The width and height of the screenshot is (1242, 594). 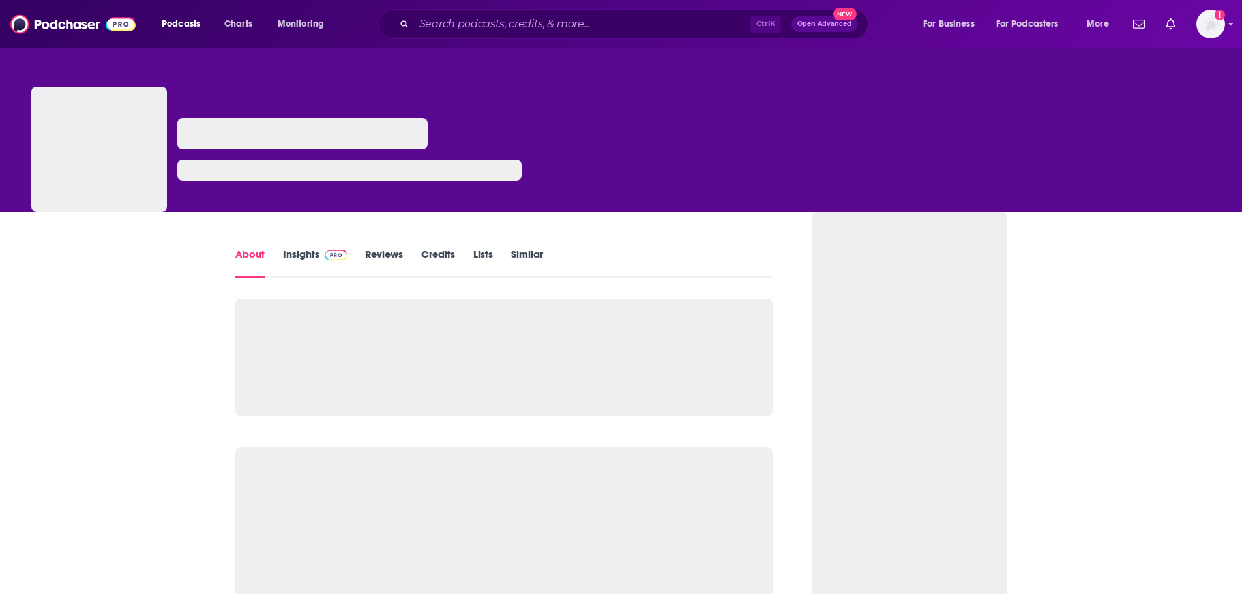 I want to click on svg: Add a profile image, so click(x=1220, y=15).